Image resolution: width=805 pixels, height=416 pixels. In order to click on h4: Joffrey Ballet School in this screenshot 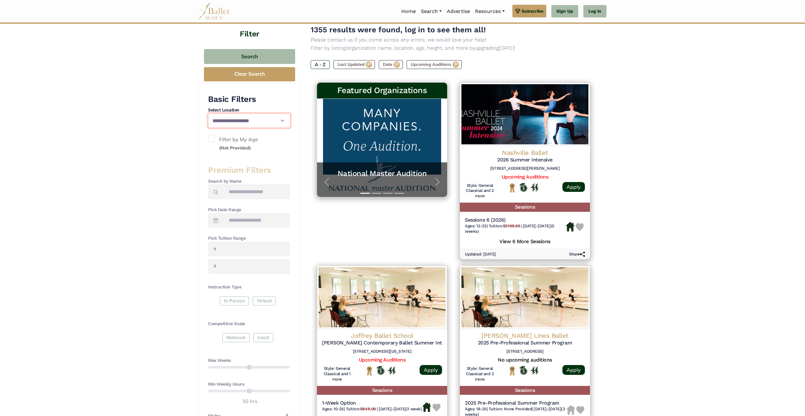, I will do `click(382, 336)`.